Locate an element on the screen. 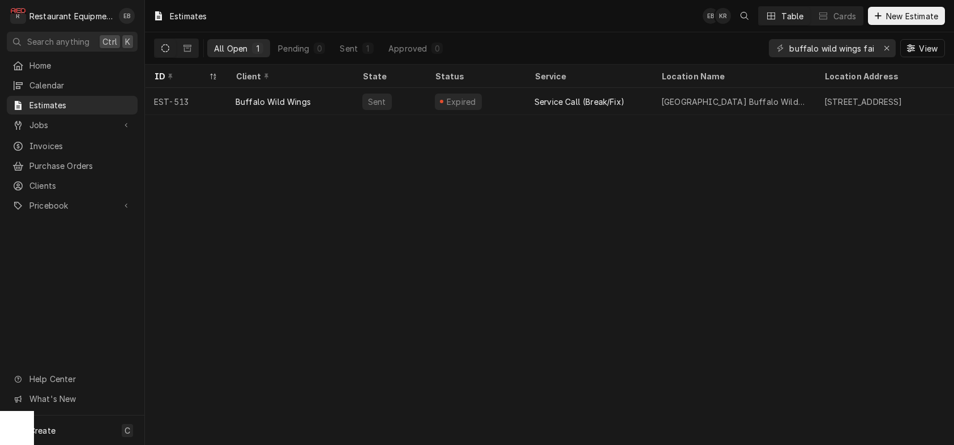  button: Search anythingCtrlK is located at coordinates (72, 41).